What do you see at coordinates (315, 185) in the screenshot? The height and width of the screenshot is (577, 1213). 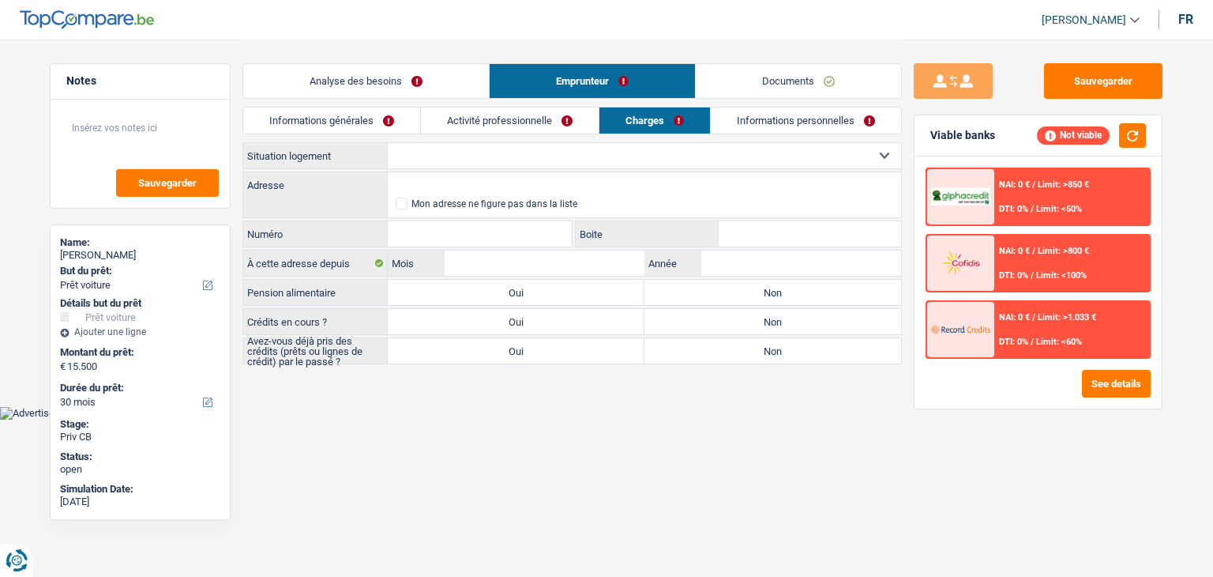 I see `label: Adresse` at bounding box center [315, 185].